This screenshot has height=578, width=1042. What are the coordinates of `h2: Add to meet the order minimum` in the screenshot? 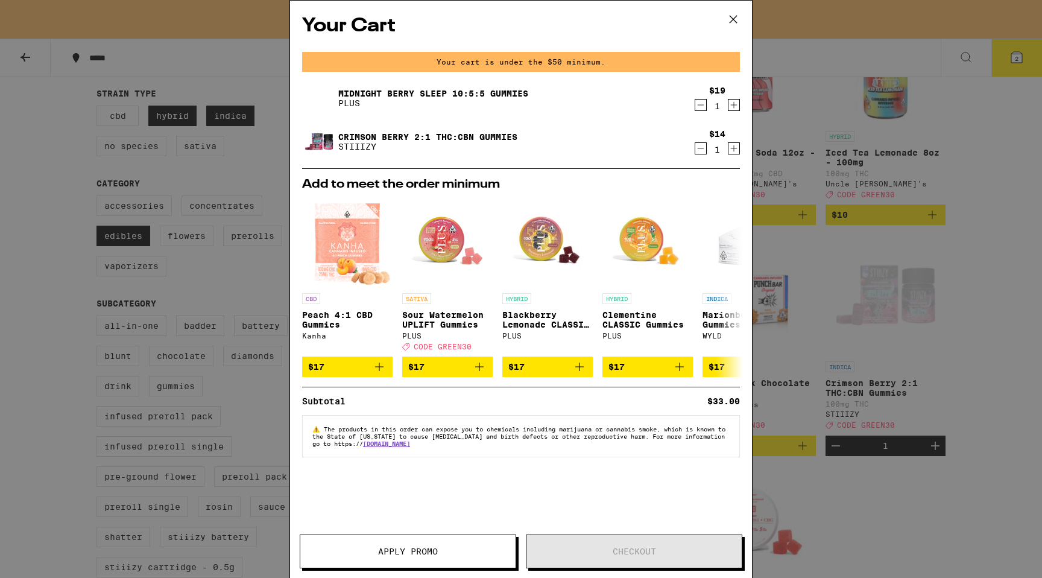 It's located at (521, 184).